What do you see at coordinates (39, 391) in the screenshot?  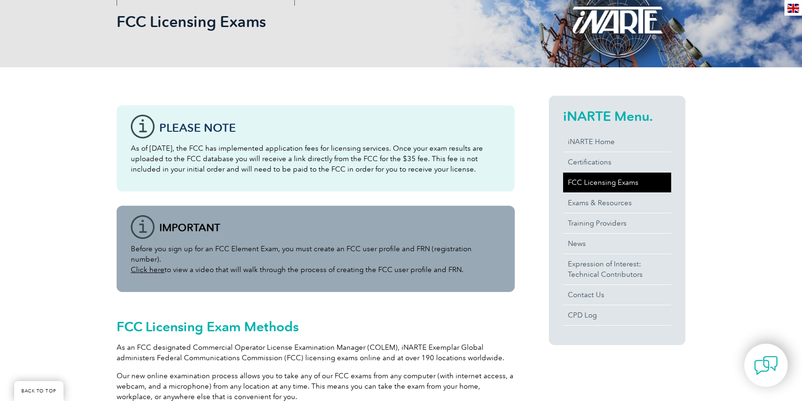 I see `a: BACK TO TOP` at bounding box center [39, 391].